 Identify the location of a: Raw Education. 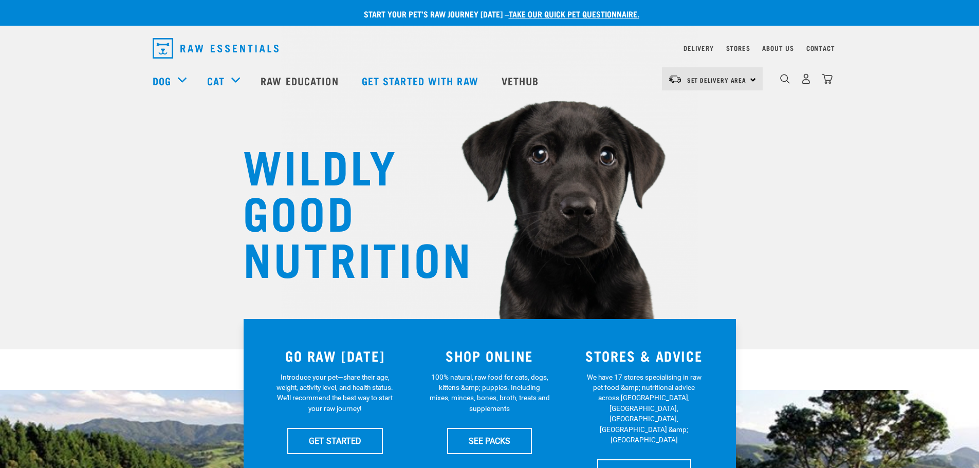
(301, 81).